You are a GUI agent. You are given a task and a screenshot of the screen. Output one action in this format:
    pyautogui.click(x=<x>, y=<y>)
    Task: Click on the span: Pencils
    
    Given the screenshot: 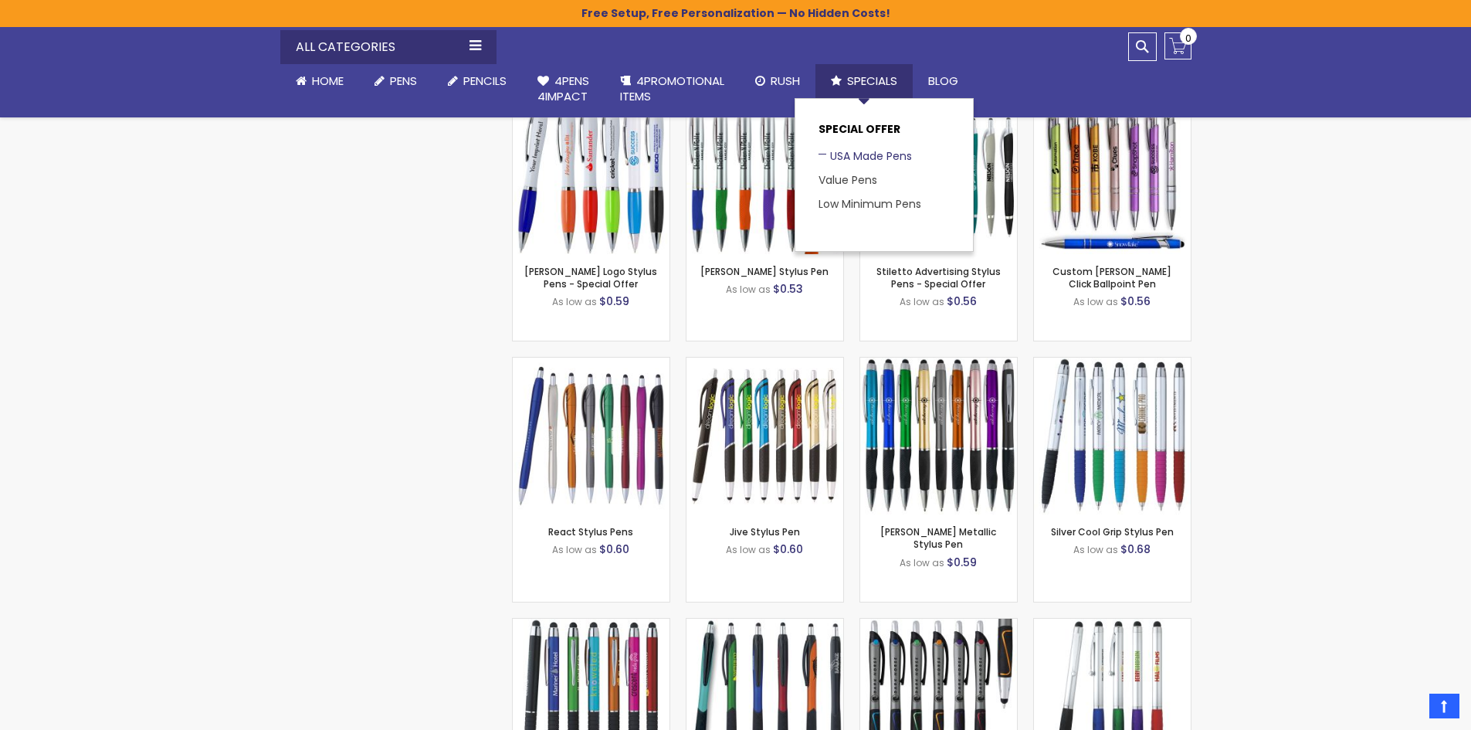 What is the action you would take?
    pyautogui.click(x=485, y=80)
    